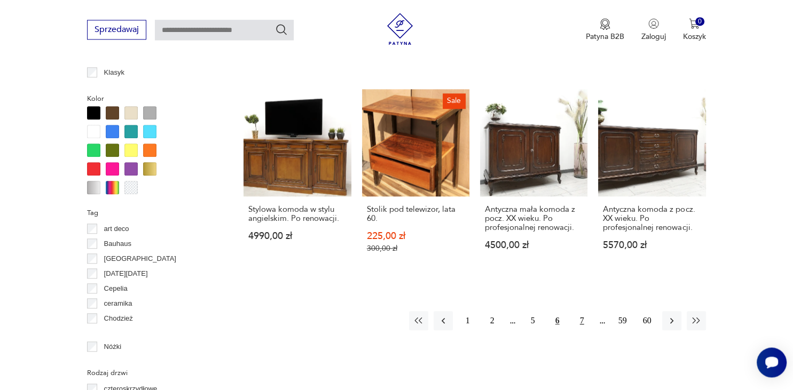  I want to click on p: Bauhaus, so click(117, 244).